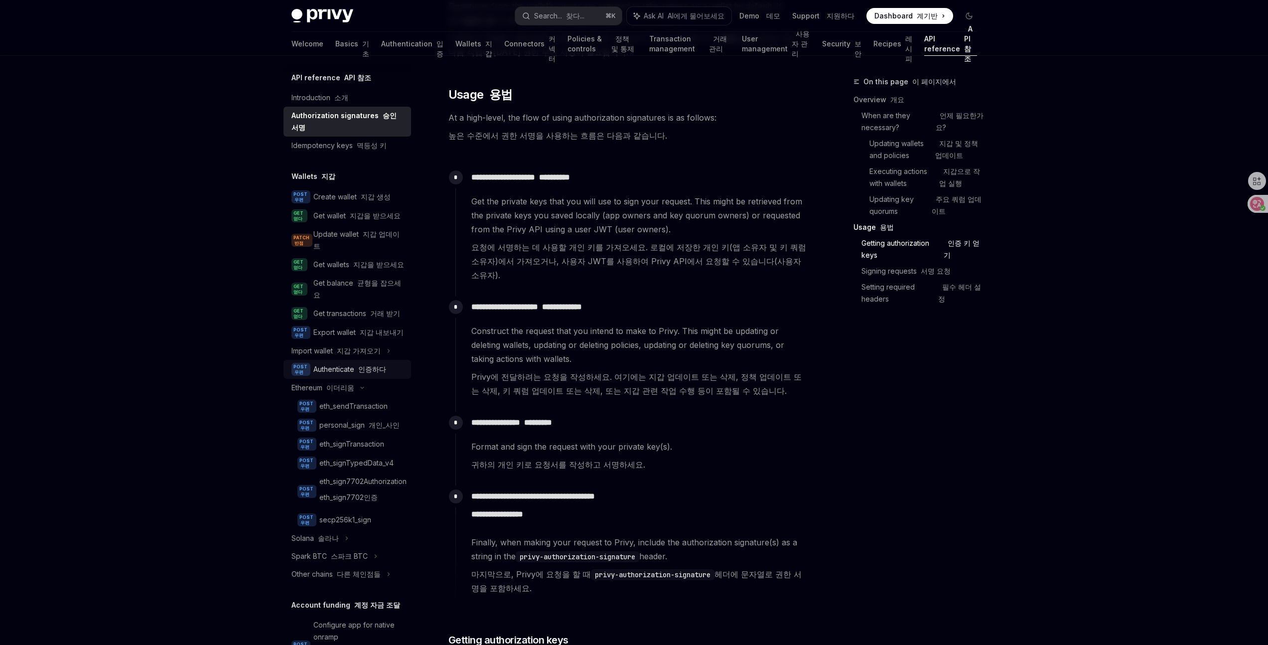 This screenshot has width=1268, height=645. I want to click on span: Construct the request that you intend to make to Privy. This might be updating or deleting wallet..., so click(639, 363).